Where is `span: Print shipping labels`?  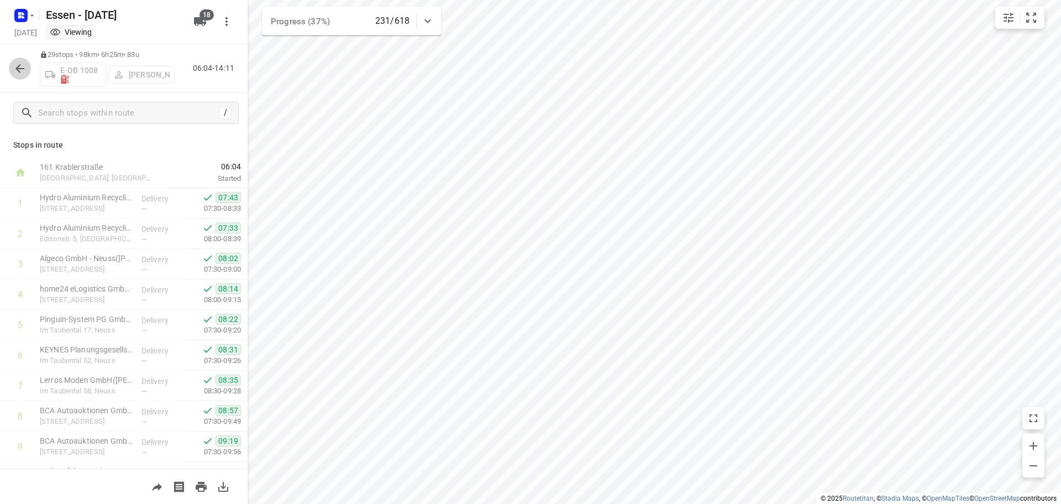 span: Print shipping labels is located at coordinates (179, 485).